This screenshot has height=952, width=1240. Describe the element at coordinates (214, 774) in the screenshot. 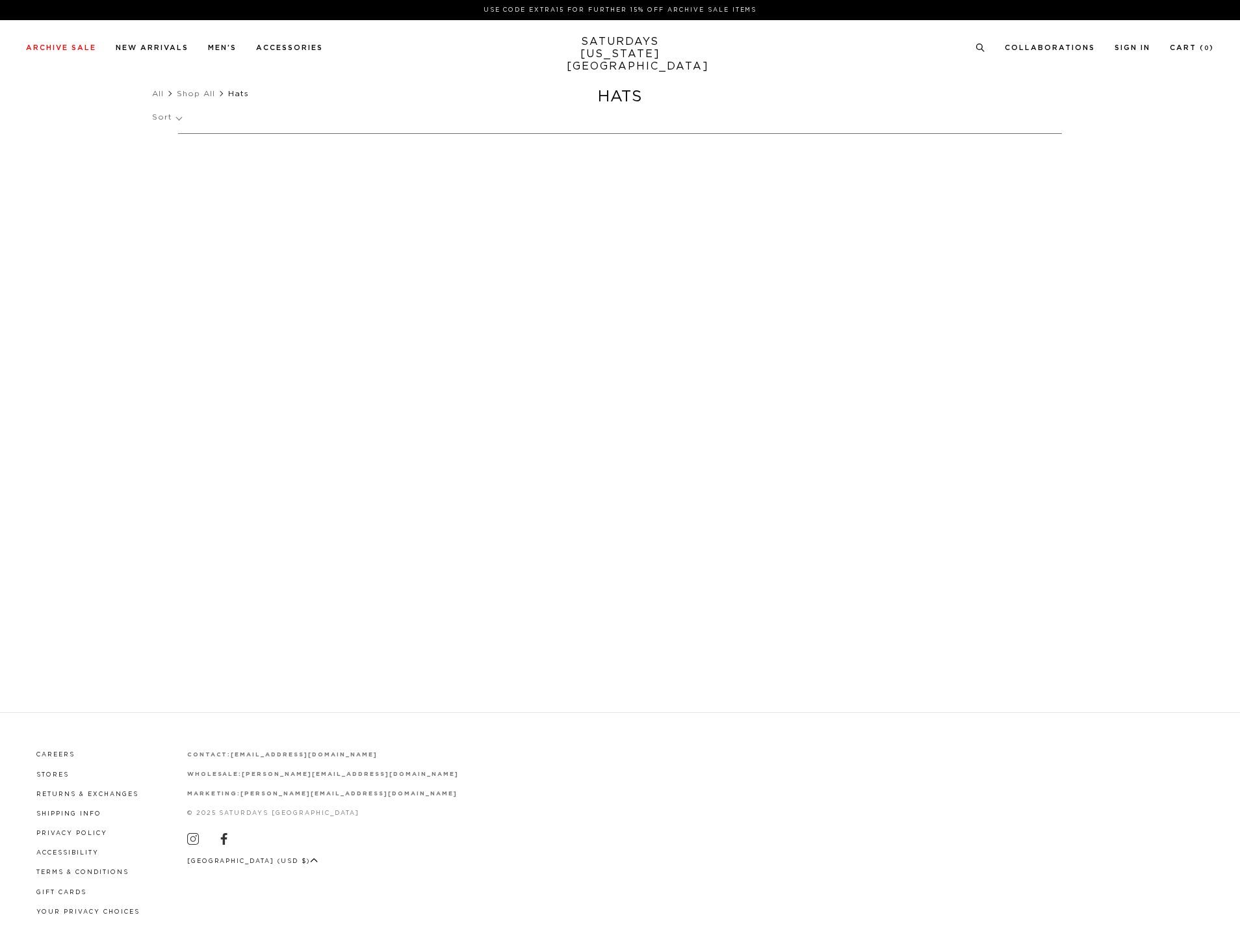

I see `strong: wholesale:` at that location.